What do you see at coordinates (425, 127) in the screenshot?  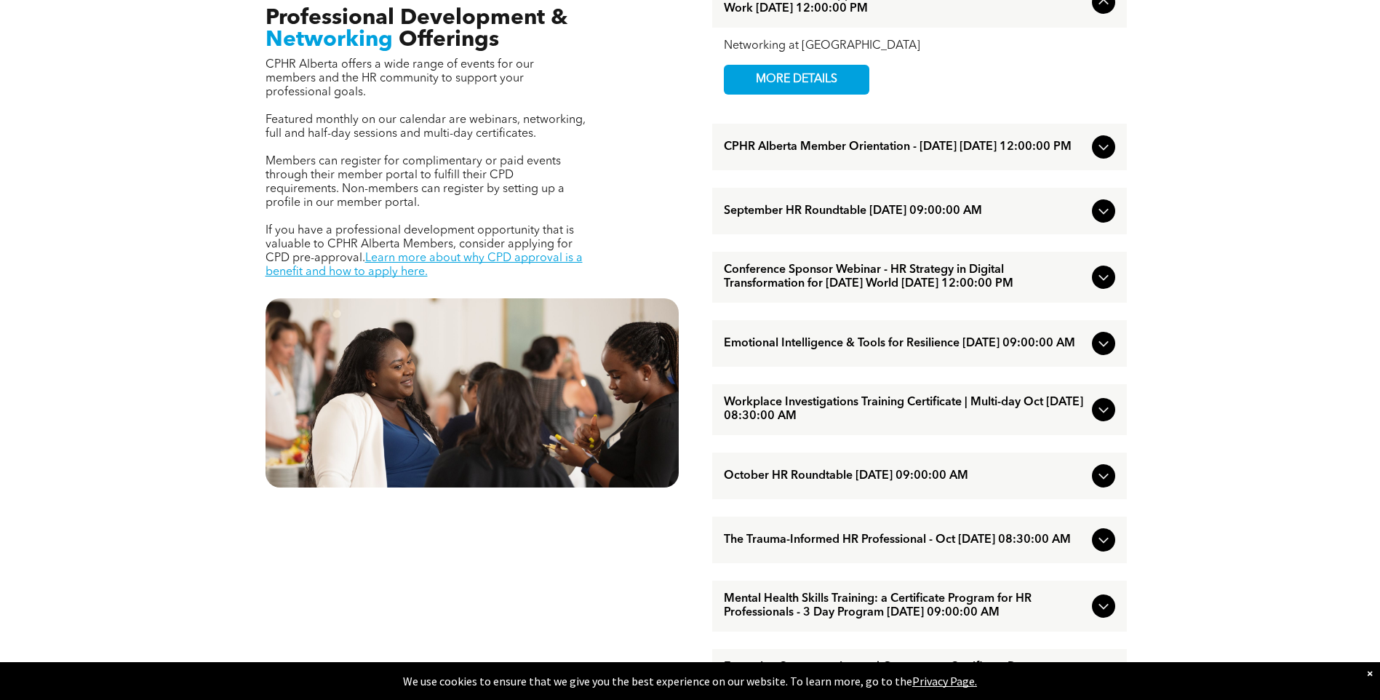 I see `span: Featured monthly on our calendar are webinars, networking, full and half-day sessions and multi-d...` at bounding box center [425, 127].